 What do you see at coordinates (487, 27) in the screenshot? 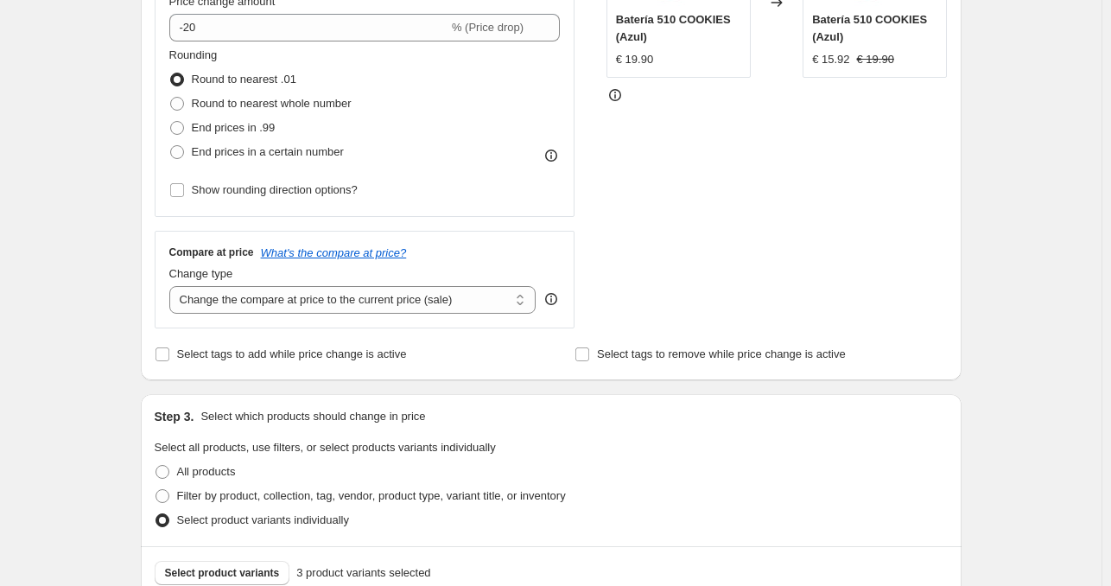
I see `span: % (Price drop)` at bounding box center [487, 27].